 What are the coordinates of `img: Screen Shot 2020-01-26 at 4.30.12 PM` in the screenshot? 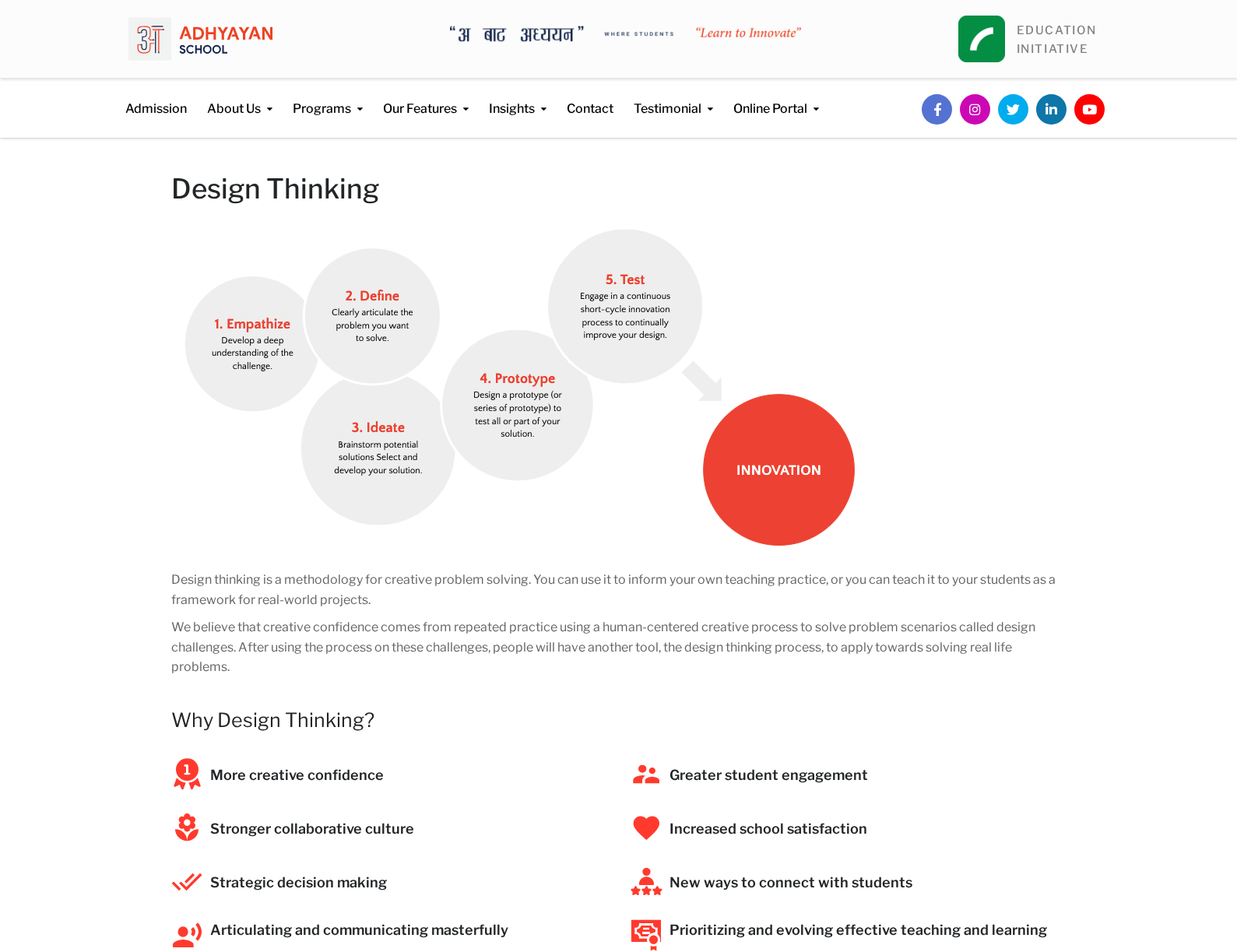 It's located at (531, 391).